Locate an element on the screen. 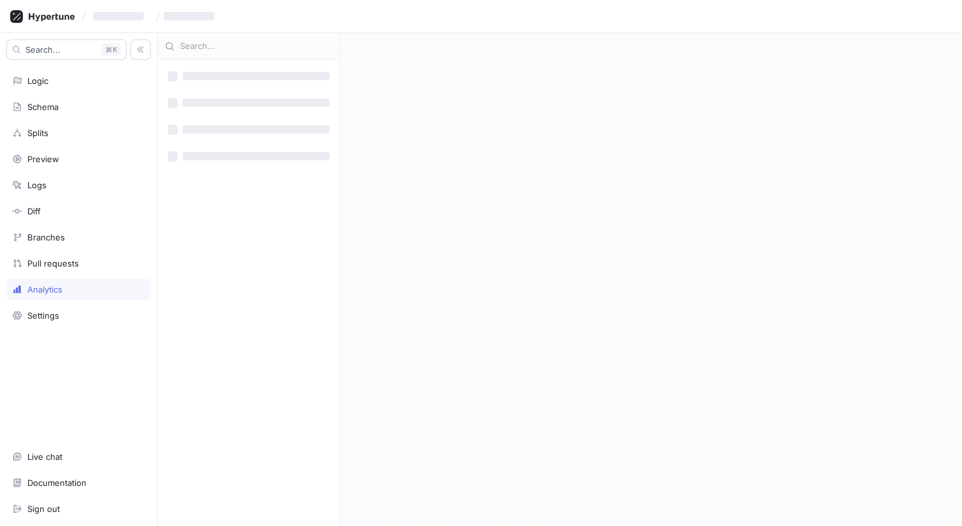  div: Schema is located at coordinates (43, 107).